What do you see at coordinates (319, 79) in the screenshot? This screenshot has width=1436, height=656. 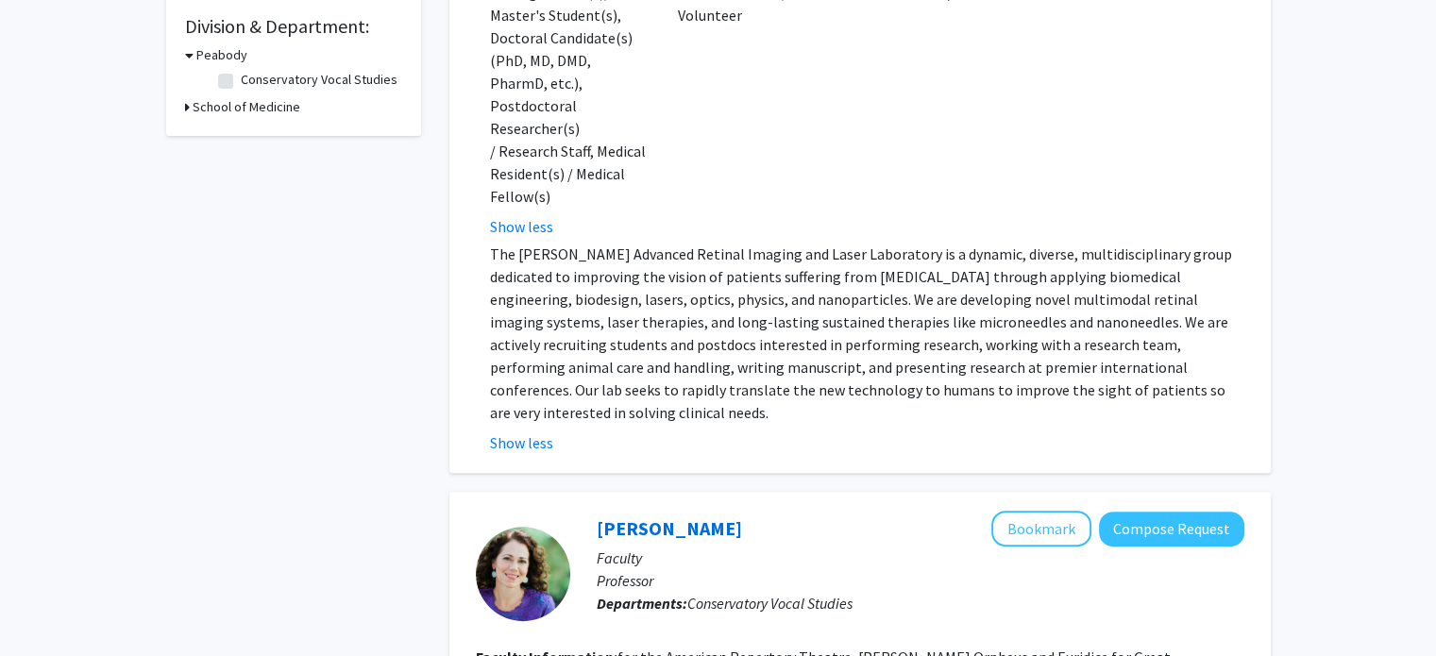 I see `label: Conservatory Vocal Studies` at bounding box center [319, 79].